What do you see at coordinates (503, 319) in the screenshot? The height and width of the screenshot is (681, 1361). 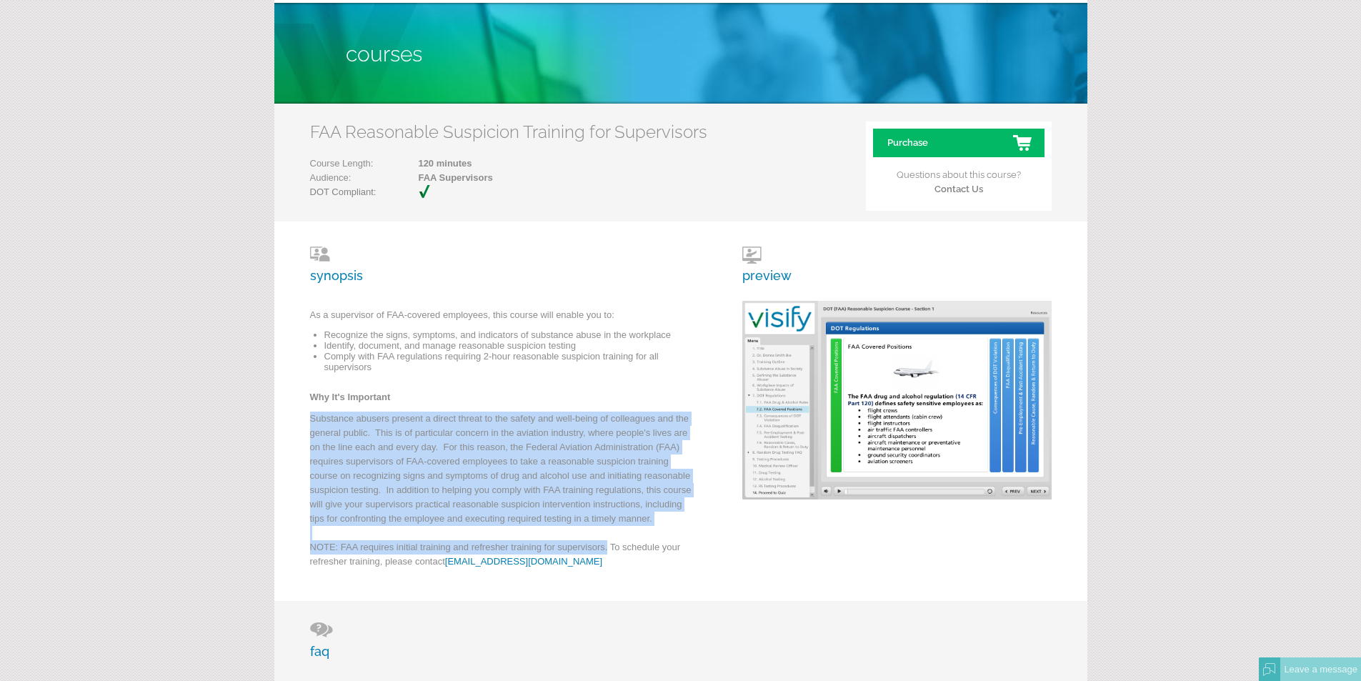 I see `p: As a supervisor of FAA-covered employees, this course will enable you to:` at bounding box center [503, 319].